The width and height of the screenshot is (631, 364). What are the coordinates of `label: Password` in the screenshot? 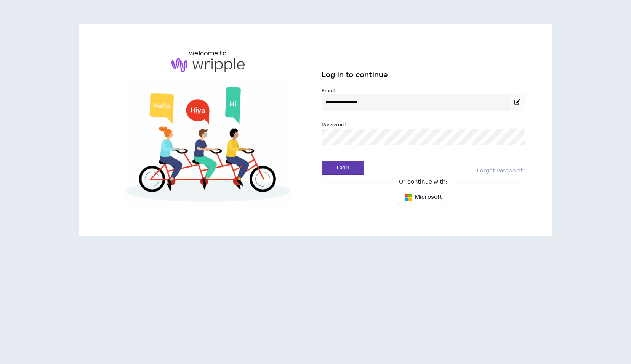 It's located at (334, 125).